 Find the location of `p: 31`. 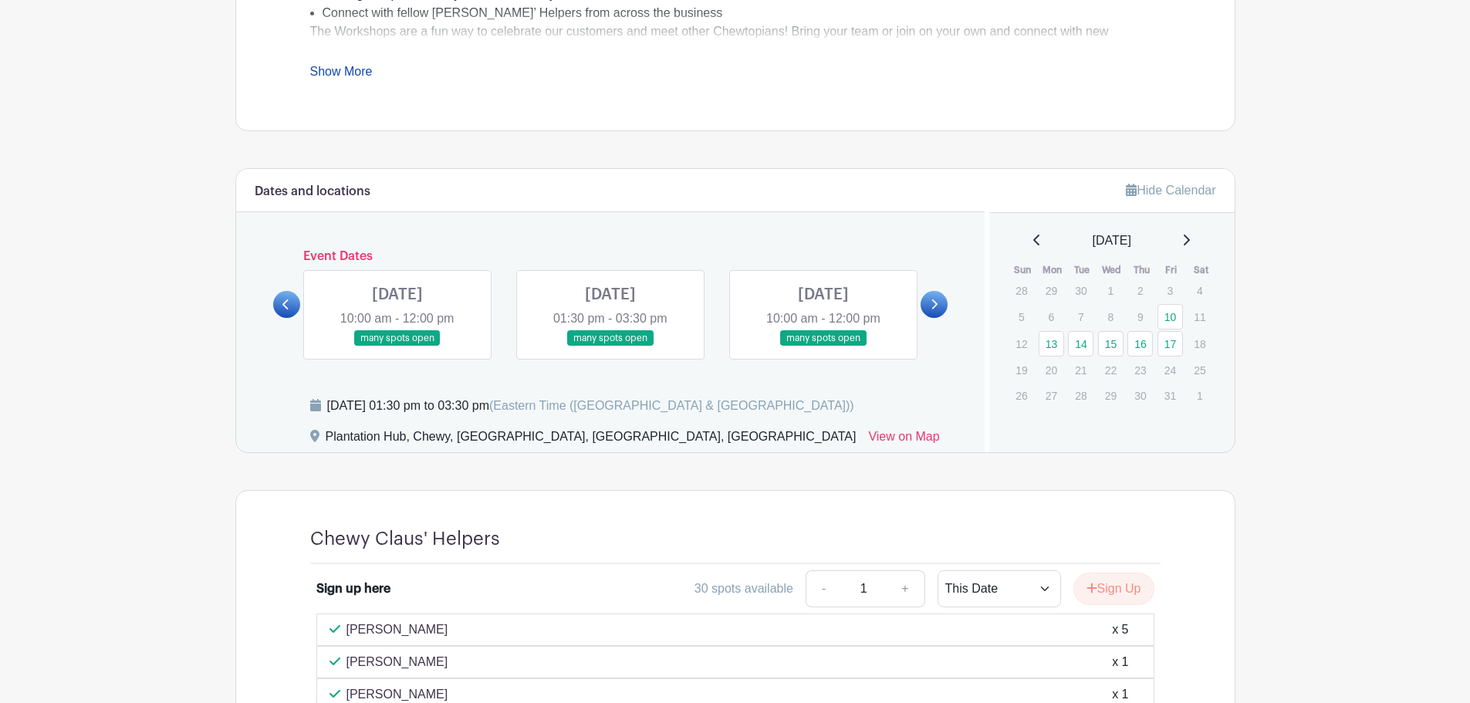

p: 31 is located at coordinates (1170, 395).